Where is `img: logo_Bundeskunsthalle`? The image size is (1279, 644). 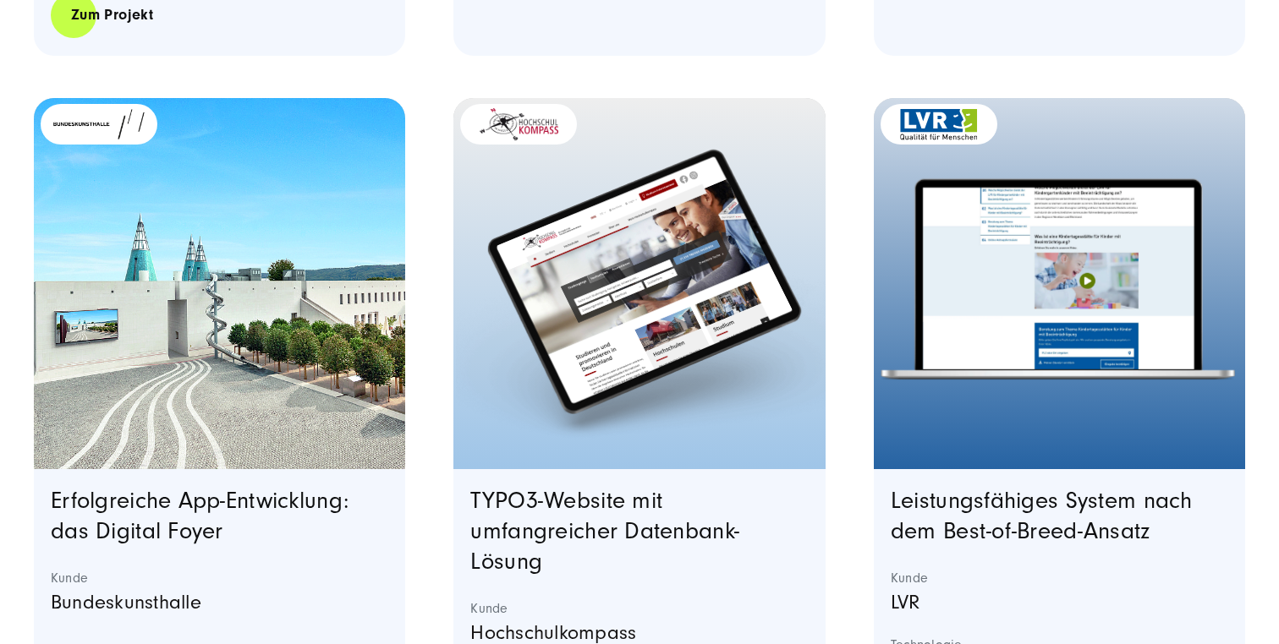
img: logo_Bundeskunsthalle is located at coordinates (99, 124).